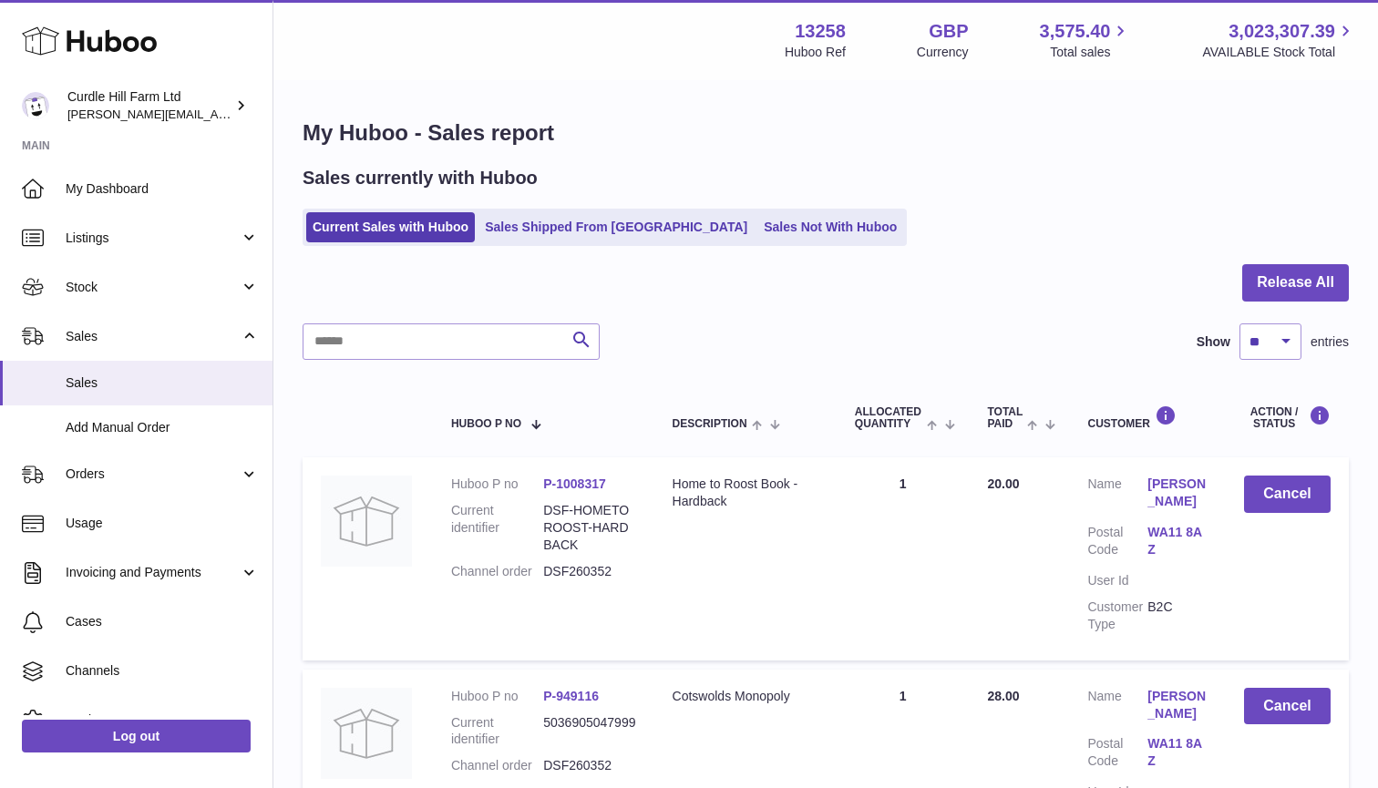 The width and height of the screenshot is (1378, 788). I want to click on td: 1, so click(903, 559).